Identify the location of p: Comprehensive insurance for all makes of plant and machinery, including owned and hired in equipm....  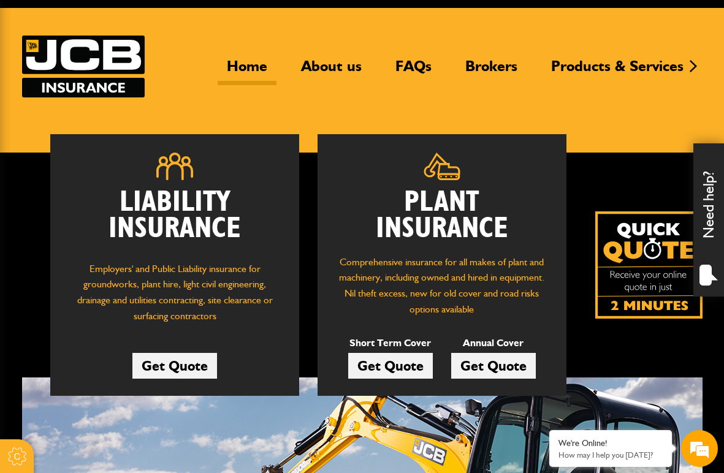
(442, 286).